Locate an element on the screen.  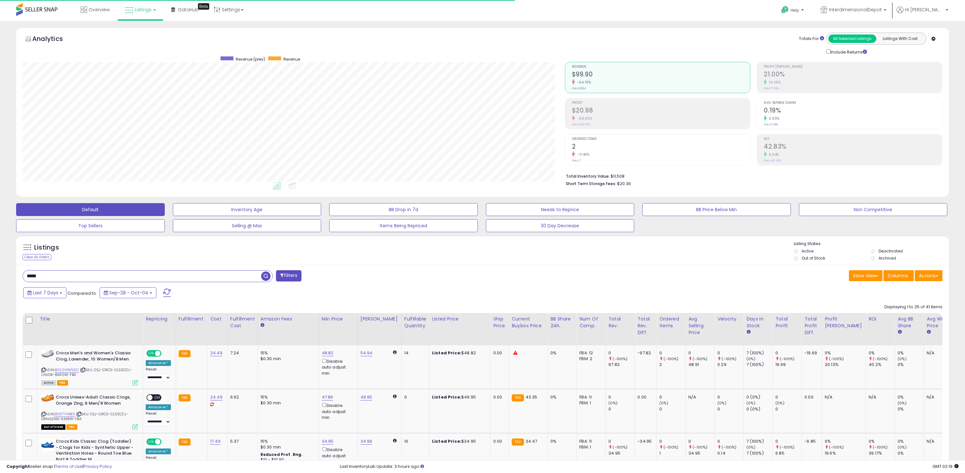
div: 14 is located at coordinates (414, 353).